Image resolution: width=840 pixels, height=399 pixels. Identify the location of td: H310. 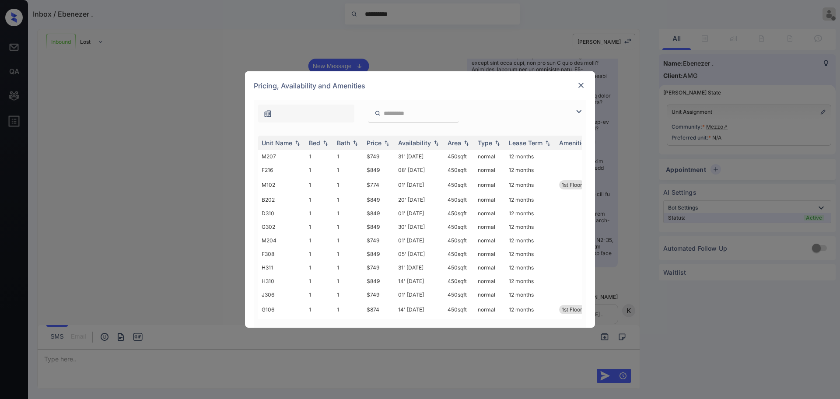
(282, 281).